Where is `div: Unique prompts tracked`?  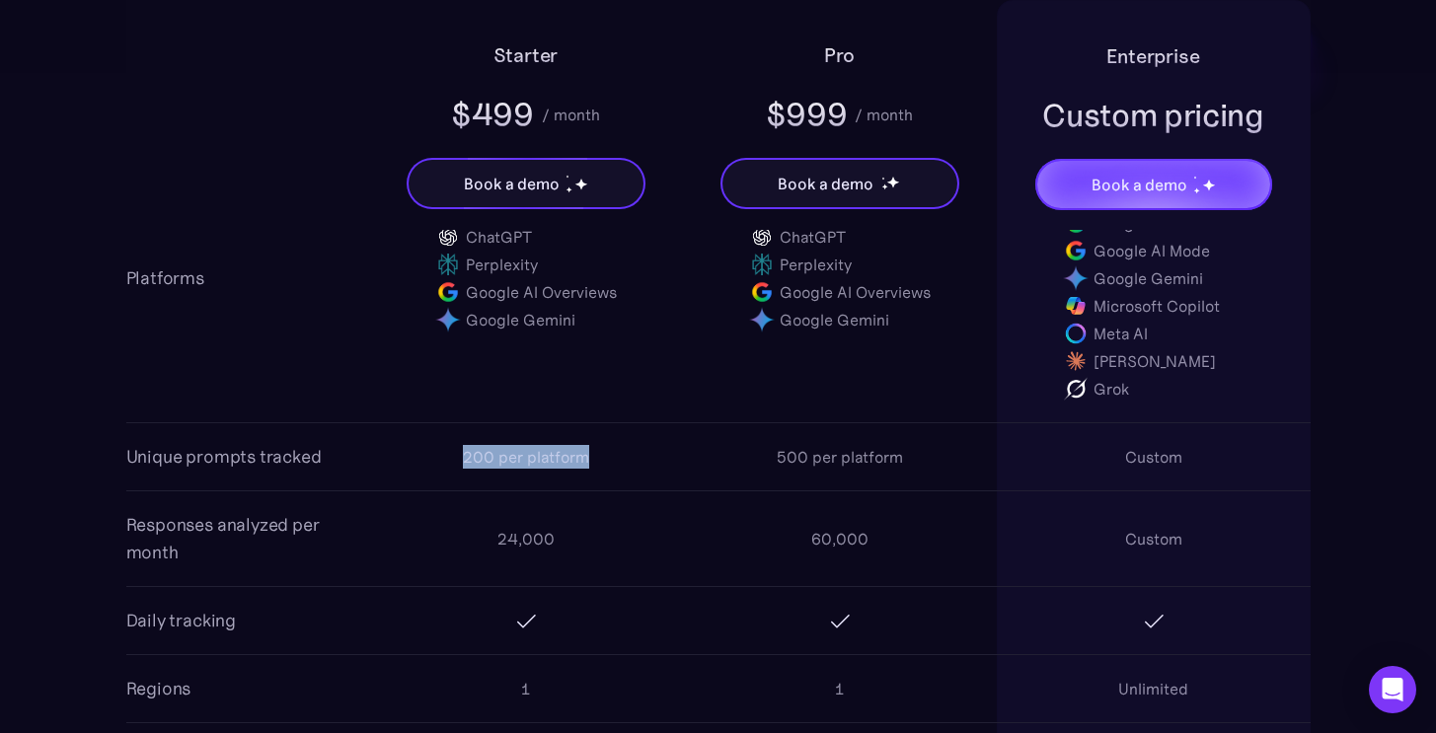
div: Unique prompts tracked is located at coordinates (224, 457).